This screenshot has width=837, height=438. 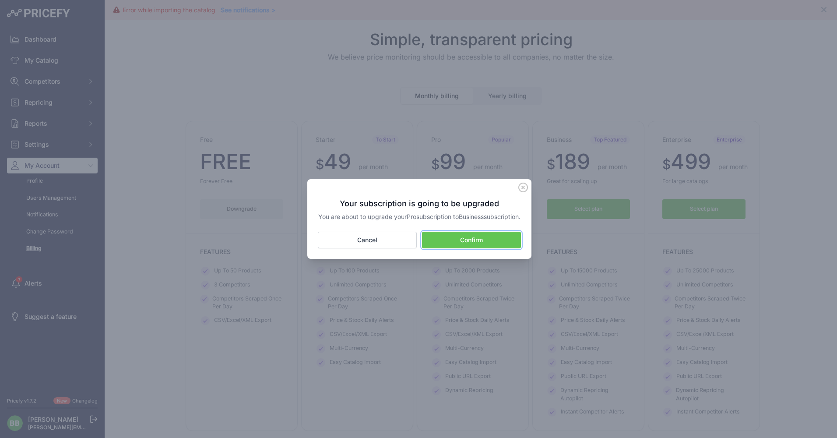 What do you see at coordinates (411, 216) in the screenshot?
I see `span: Pro` at bounding box center [411, 216].